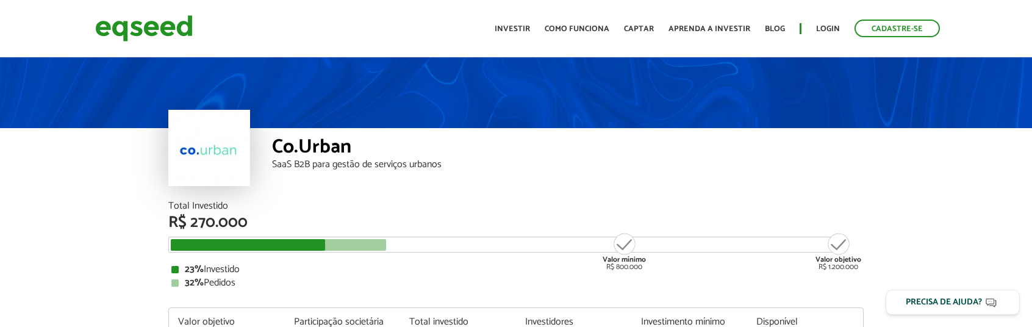 The image size is (1032, 327). Describe the element at coordinates (838, 259) in the screenshot. I see `strong: Valor objetivo` at that location.